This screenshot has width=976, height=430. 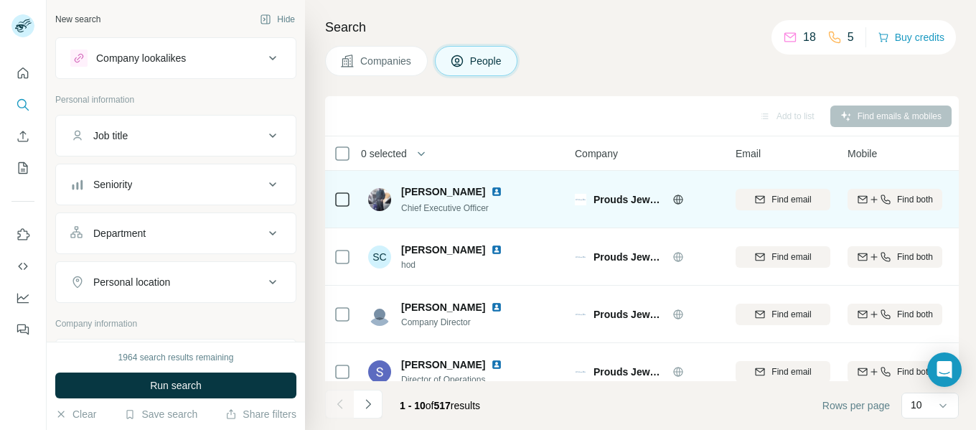 I want to click on button: Share filters, so click(x=260, y=414).